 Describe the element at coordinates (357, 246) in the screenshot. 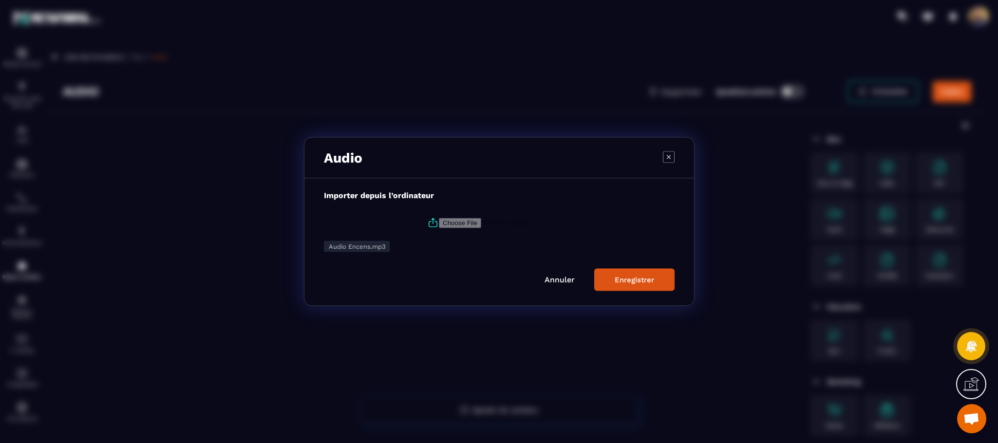

I see `span: Audio Encens.mp3` at that location.